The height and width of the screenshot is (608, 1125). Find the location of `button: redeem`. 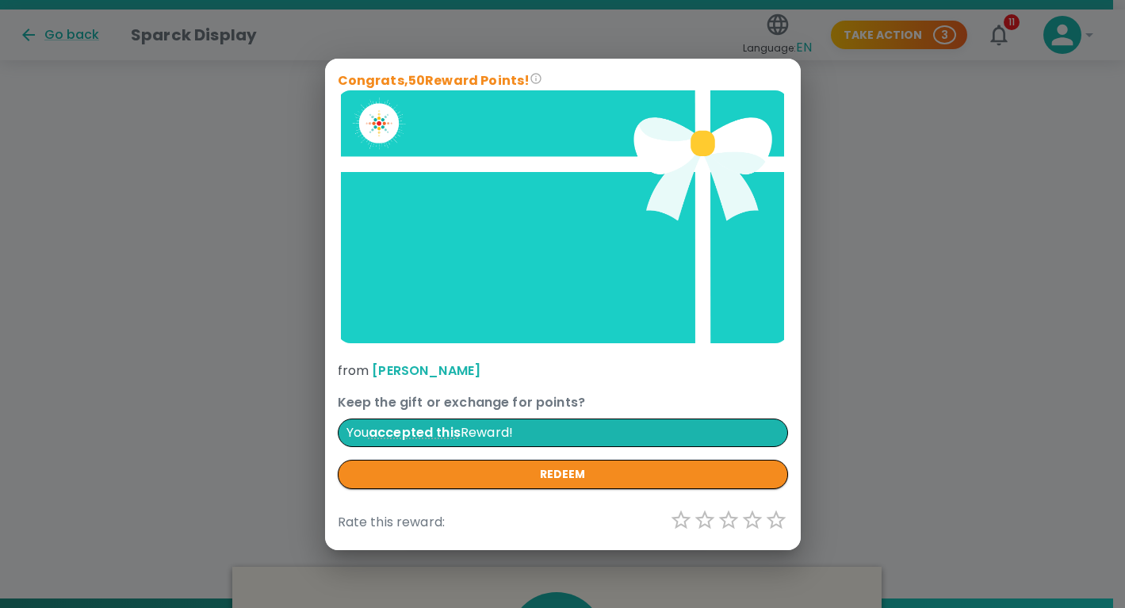

button: redeem is located at coordinates (563, 474).